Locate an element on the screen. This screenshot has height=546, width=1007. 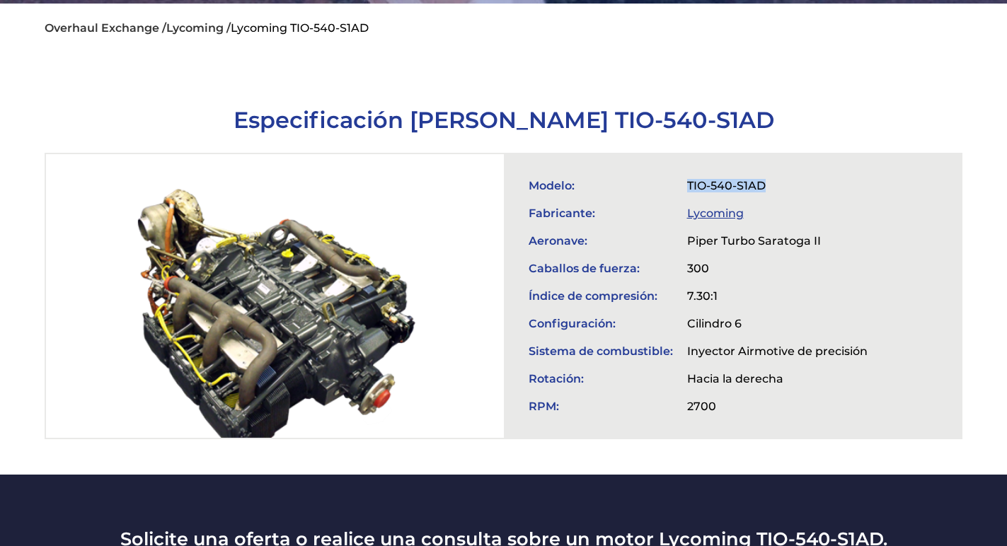
td: RPM: is located at coordinates (601, 406).